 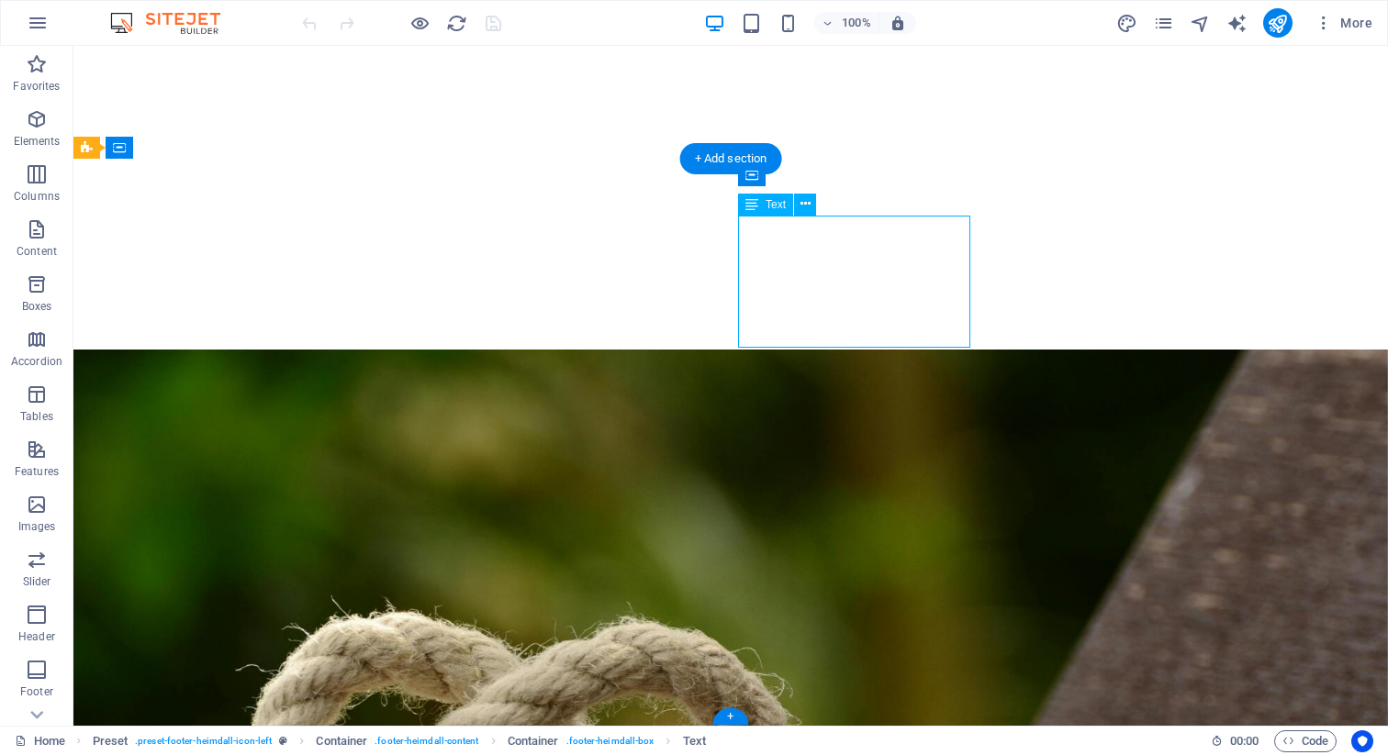 What do you see at coordinates (1200, 23) in the screenshot?
I see `i: Navigator` at bounding box center [1200, 23].